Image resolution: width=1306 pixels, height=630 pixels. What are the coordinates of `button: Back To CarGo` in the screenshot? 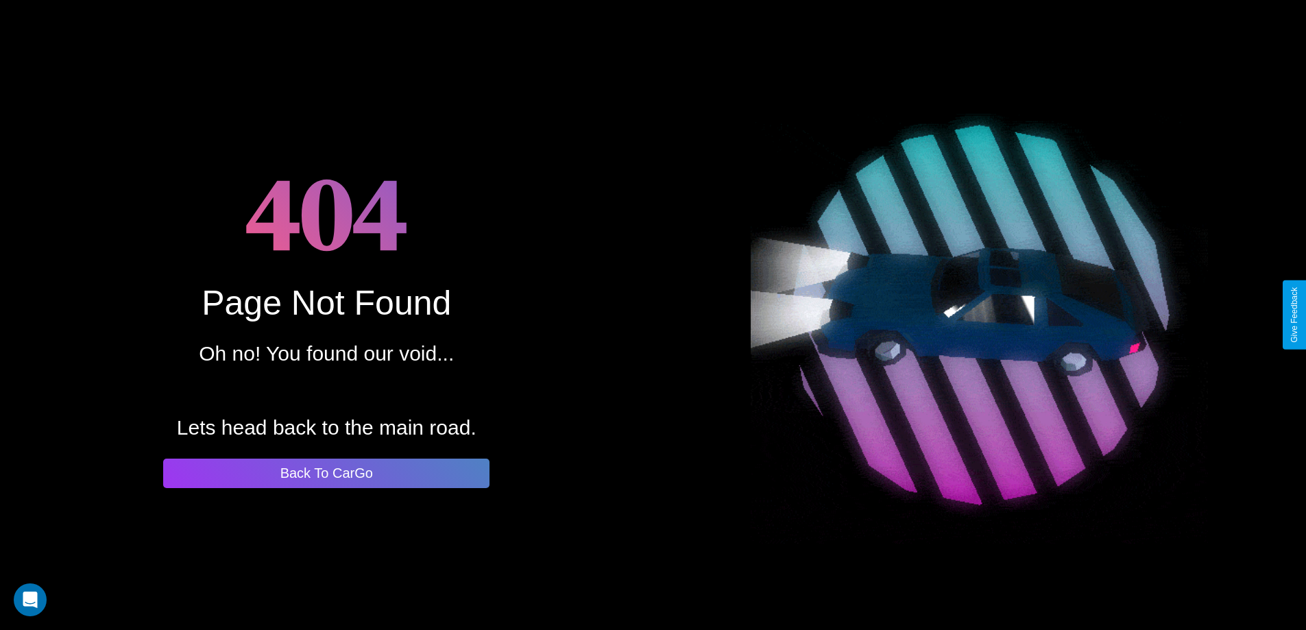 It's located at (326, 473).